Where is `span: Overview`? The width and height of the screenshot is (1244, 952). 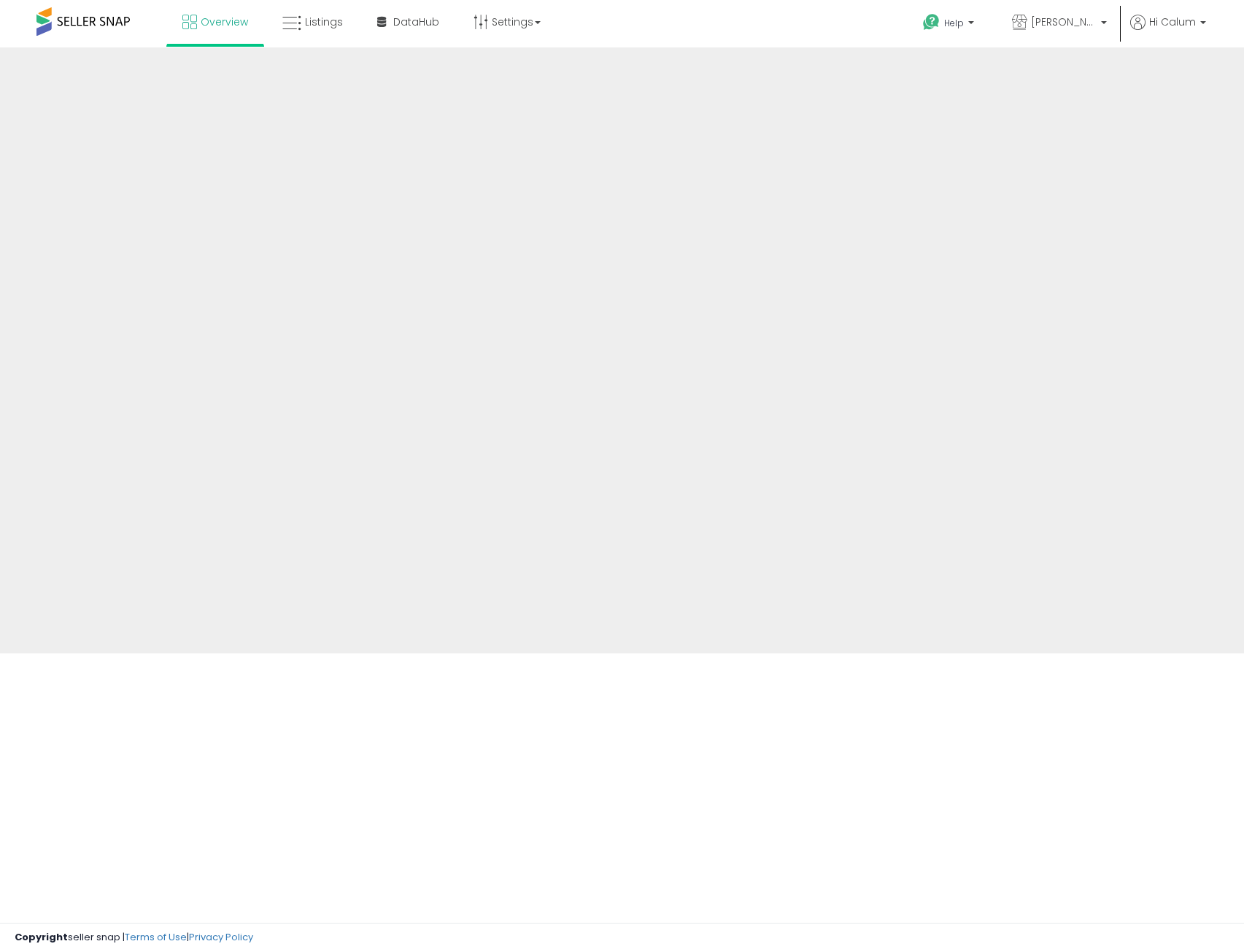 span: Overview is located at coordinates (224, 22).